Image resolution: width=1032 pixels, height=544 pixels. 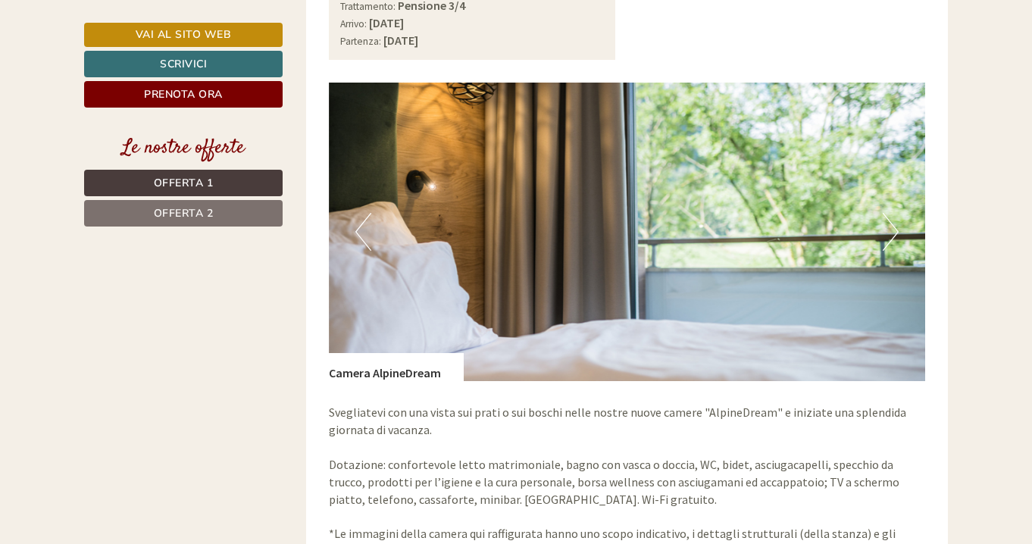 What do you see at coordinates (363, 232) in the screenshot?
I see `button: Previous` at bounding box center [363, 232].